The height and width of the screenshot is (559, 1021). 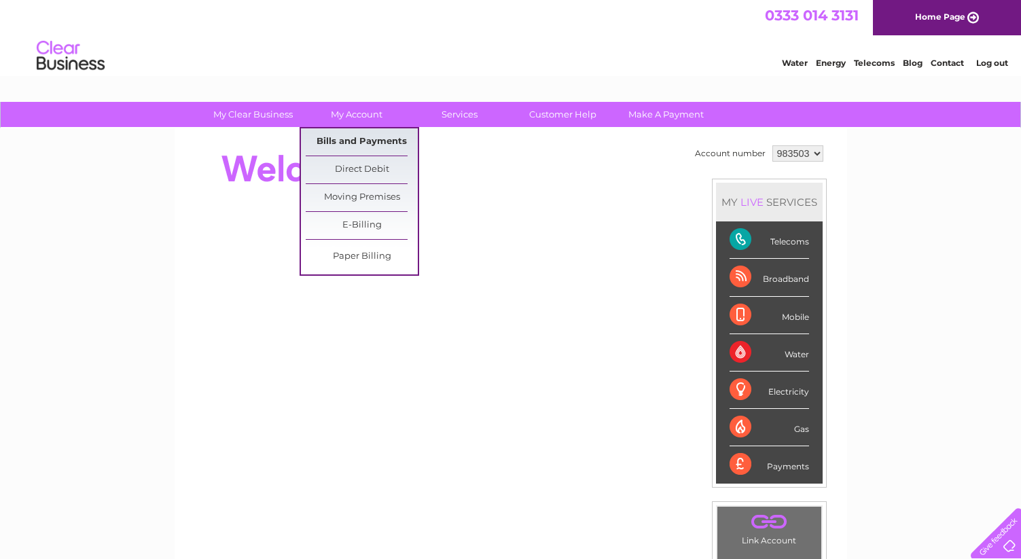 What do you see at coordinates (874, 62) in the screenshot?
I see `a: Telecoms` at bounding box center [874, 62].